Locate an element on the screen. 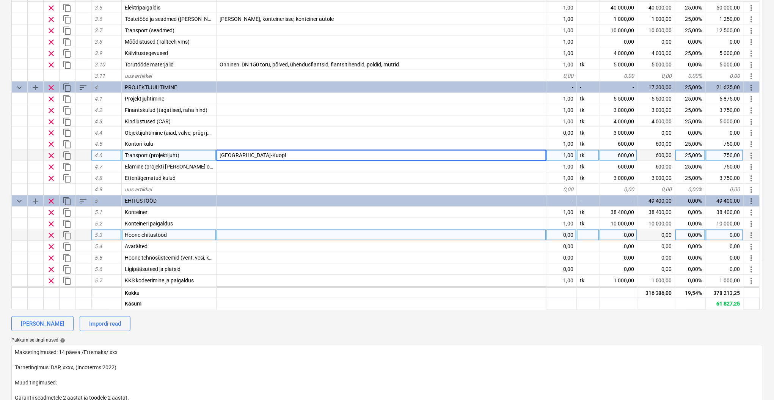 Image resolution: width=774 pixels, height=400 pixels. div: 17 300,00 is located at coordinates (656, 87).